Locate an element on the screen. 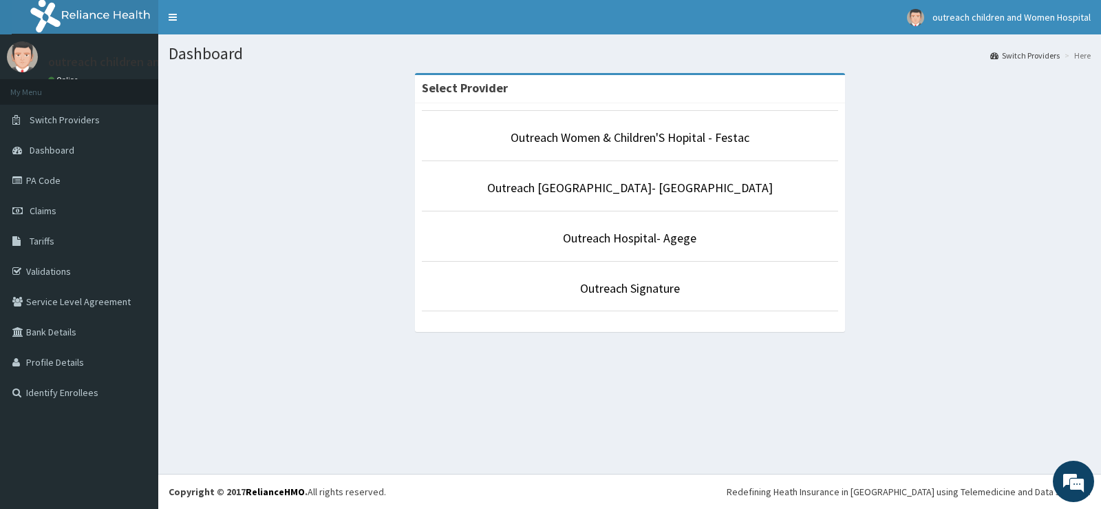 The width and height of the screenshot is (1101, 509). p: outreach children and Women Hospital is located at coordinates (153, 62).